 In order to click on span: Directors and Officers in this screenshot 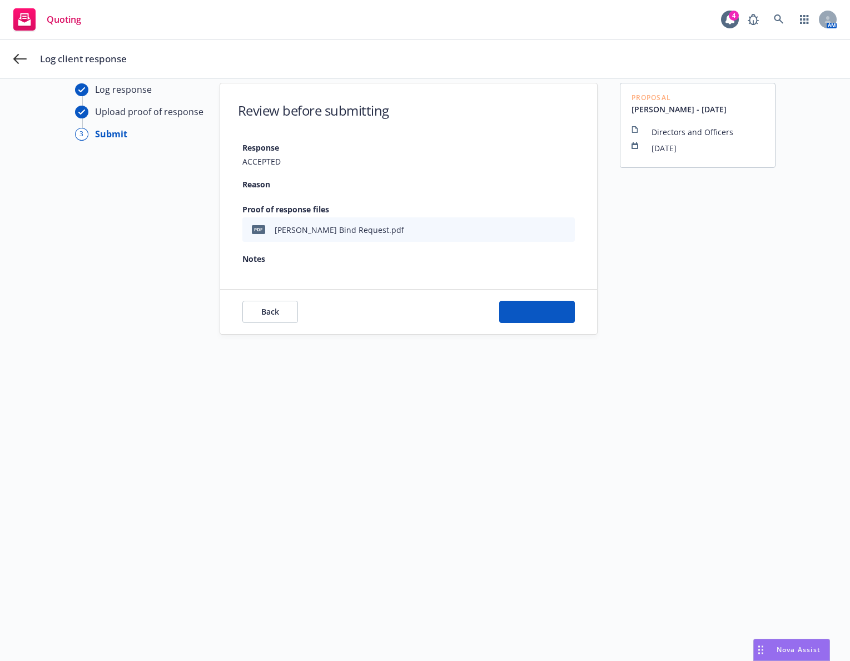, I will do `click(708, 132)`.